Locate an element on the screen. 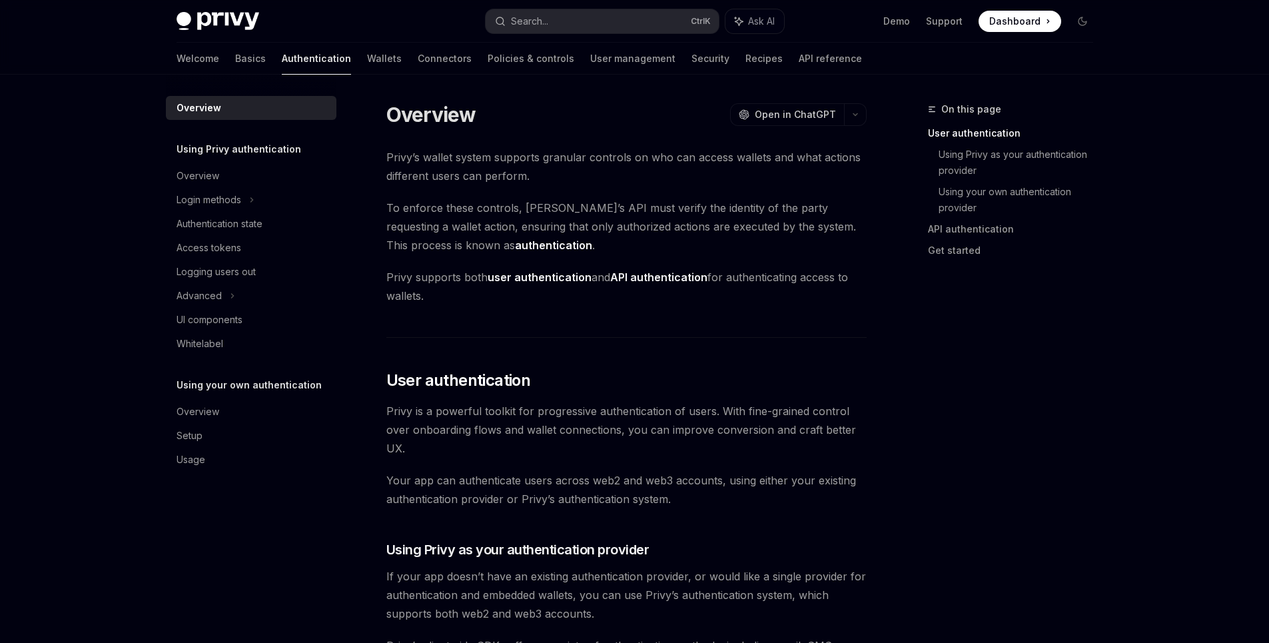  button: Ask AI is located at coordinates (755, 21).